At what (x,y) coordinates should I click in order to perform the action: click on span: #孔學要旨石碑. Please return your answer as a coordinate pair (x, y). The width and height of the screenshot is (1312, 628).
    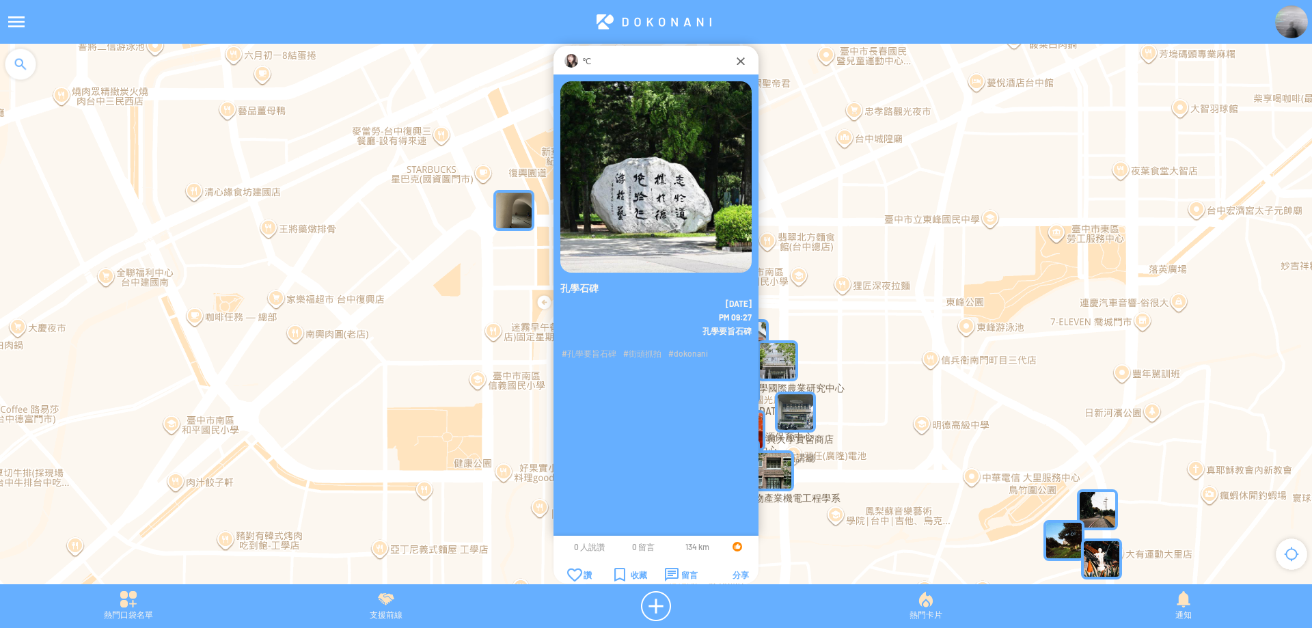
    Looking at the image, I should click on (589, 353).